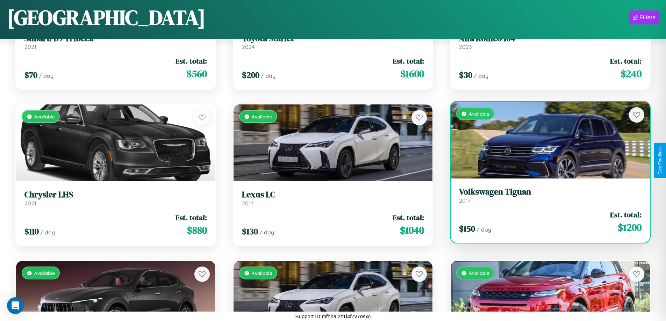  I want to click on span: $ 1040, so click(412, 230).